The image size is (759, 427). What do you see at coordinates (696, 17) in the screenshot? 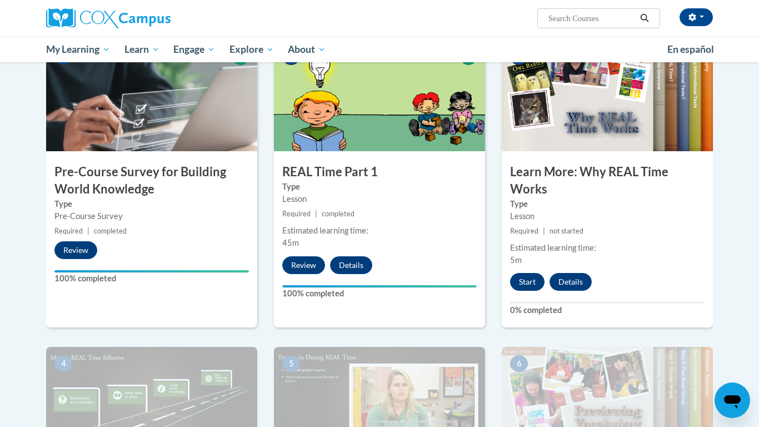
I see `button: Account Settings` at bounding box center [696, 17].